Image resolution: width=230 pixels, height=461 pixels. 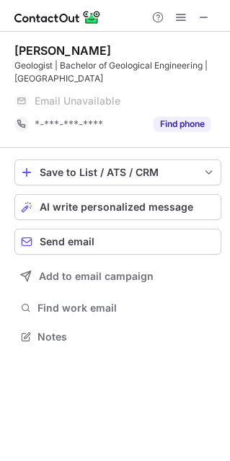 What do you see at coordinates (118, 242) in the screenshot?
I see `button: Send email` at bounding box center [118, 242].